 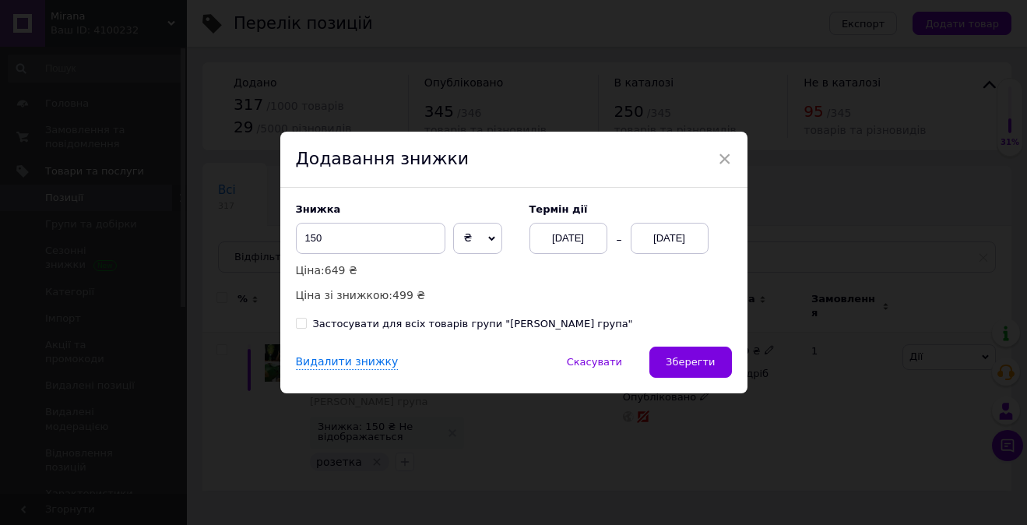 I want to click on span: Скасувати, so click(x=594, y=361).